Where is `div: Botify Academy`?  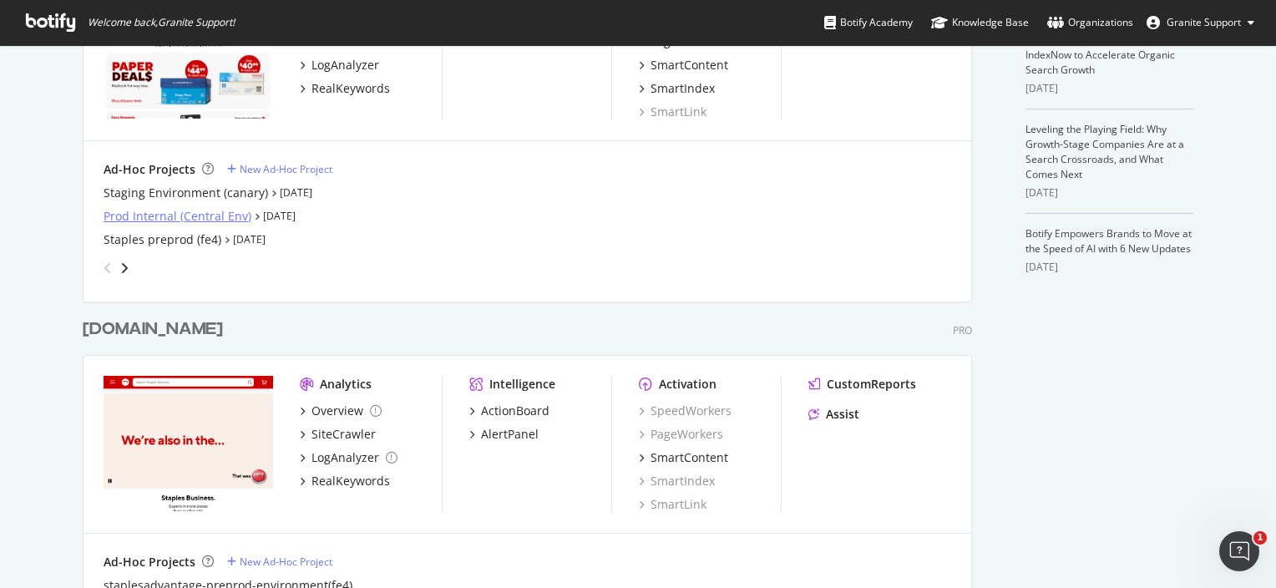
div: Botify Academy is located at coordinates (868, 23).